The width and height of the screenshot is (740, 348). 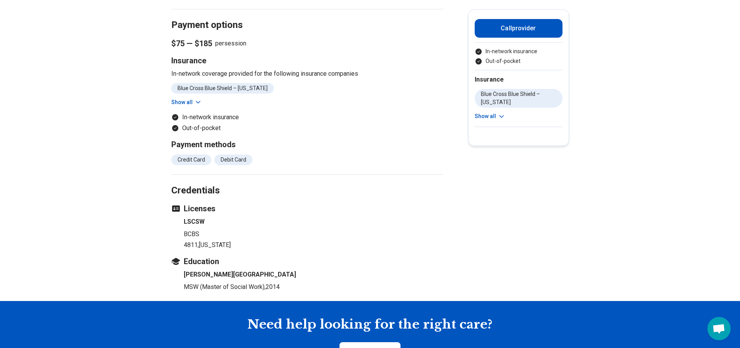 What do you see at coordinates (307, 261) in the screenshot?
I see `h3: Education` at bounding box center [307, 261].